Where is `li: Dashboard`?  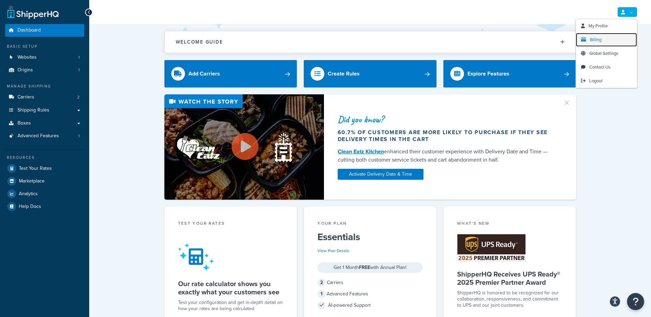 li: Dashboard is located at coordinates (45, 30).